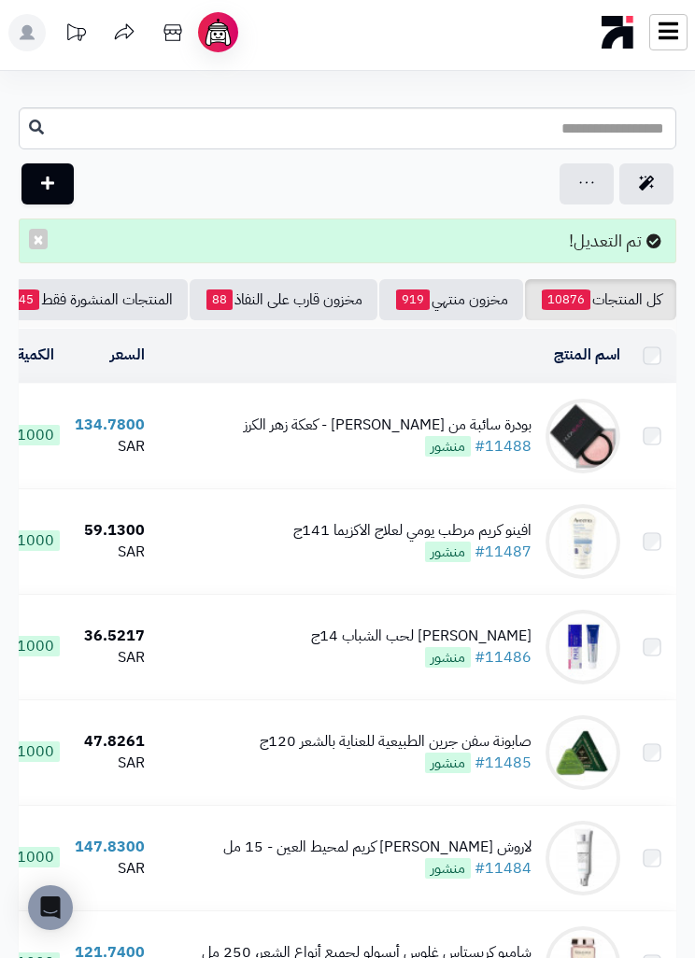 Image resolution: width=695 pixels, height=958 pixels. Describe the element at coordinates (503, 658) in the screenshot. I see `a: #11486` at that location.